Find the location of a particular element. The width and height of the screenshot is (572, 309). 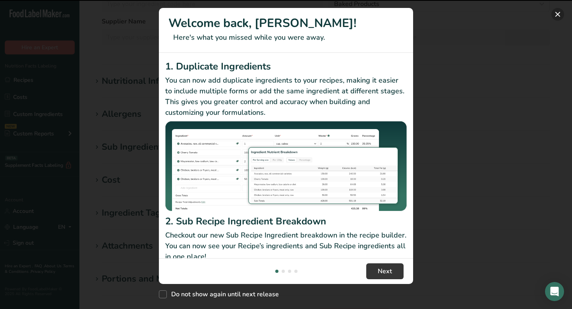

p: Here's what you missed while you were away. is located at coordinates (286, 37).